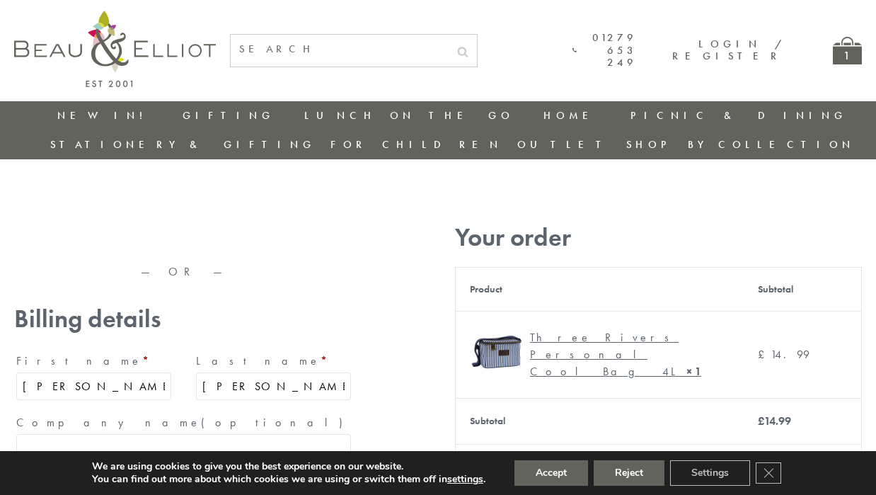 The image size is (876, 495). I want to click on button: Reject, so click(629, 473).